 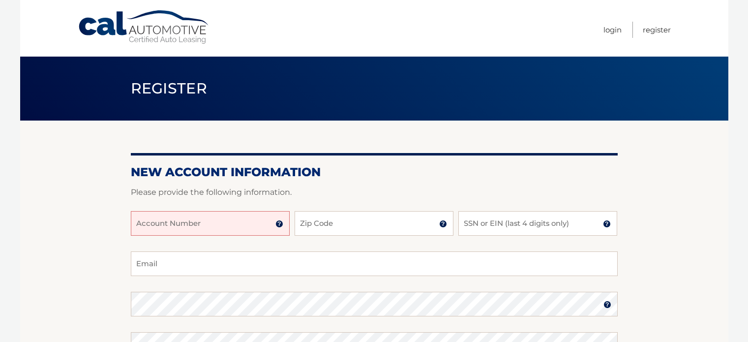 I want to click on span: Register, so click(x=169, y=88).